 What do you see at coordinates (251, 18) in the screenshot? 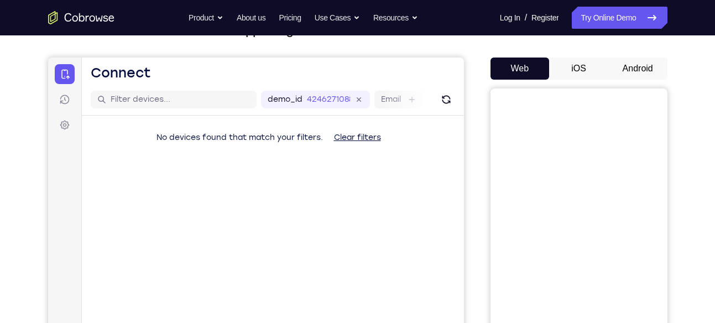
I see `a: About us` at bounding box center [251, 18].